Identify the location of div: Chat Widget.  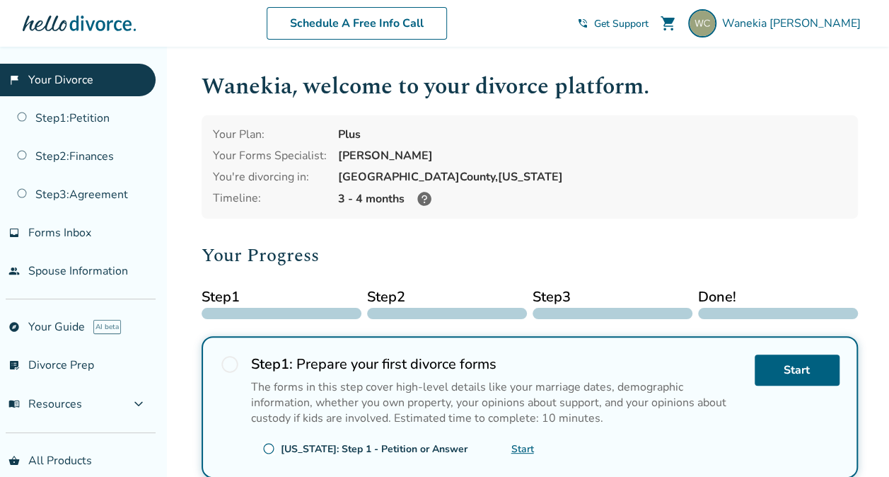
(854, 443).